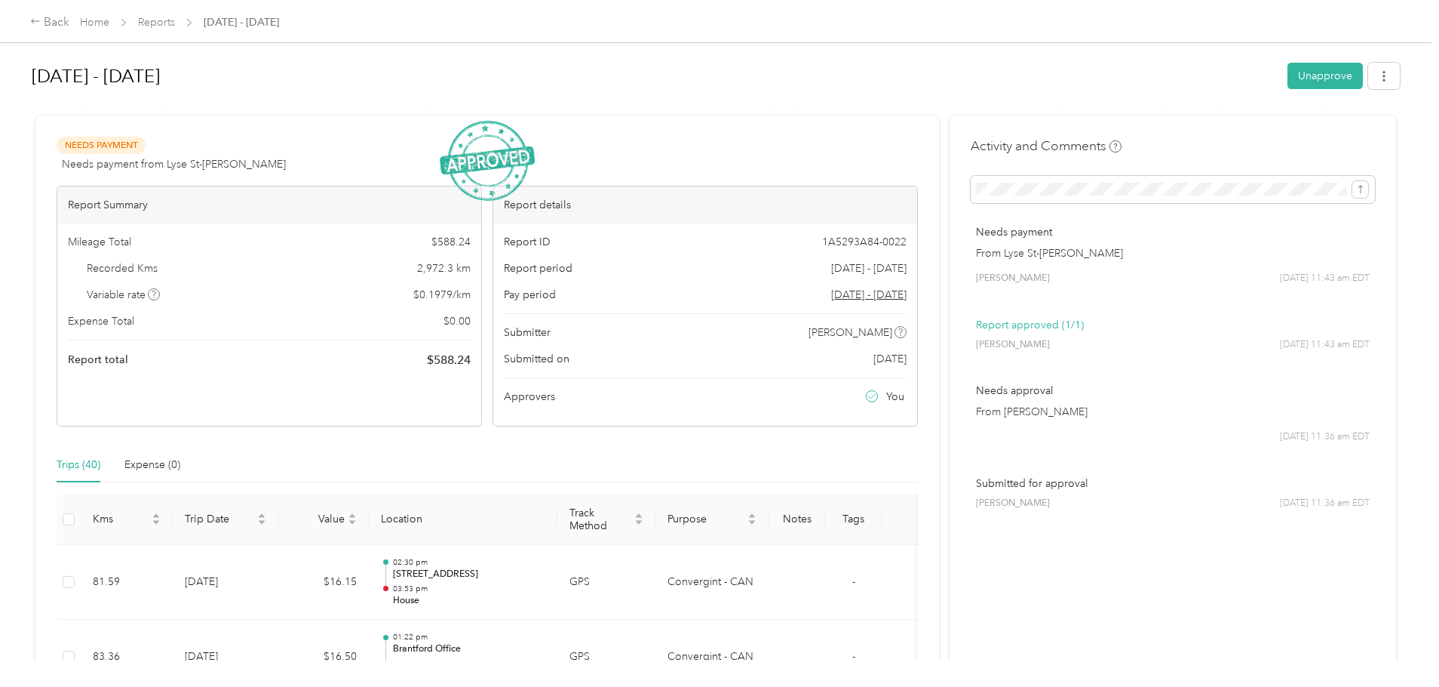 This screenshot has height=687, width=1439. What do you see at coordinates (607, 582) in the screenshot?
I see `td: GPS` at bounding box center [607, 582].